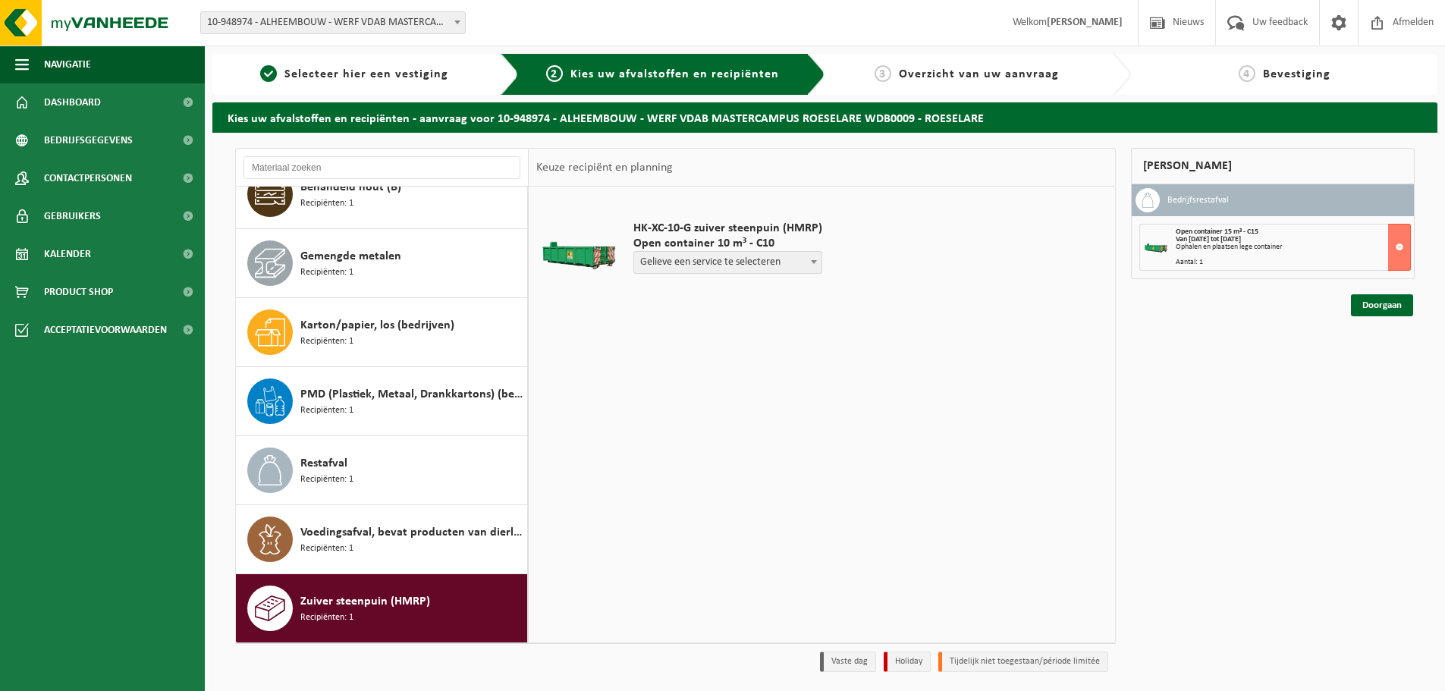  I want to click on span: Selecteer hier een vestiging, so click(366, 74).